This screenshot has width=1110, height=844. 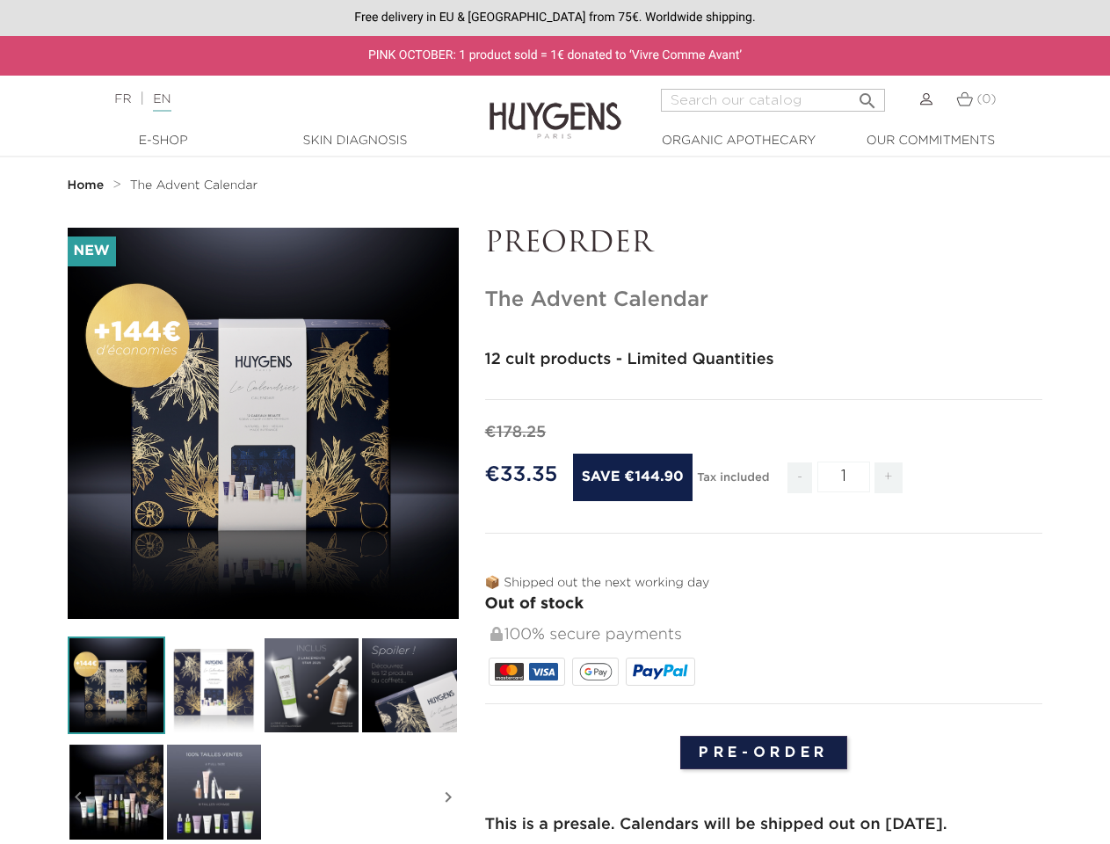 What do you see at coordinates (193, 185) in the screenshot?
I see `a: The Advent Calendar` at bounding box center [193, 185].